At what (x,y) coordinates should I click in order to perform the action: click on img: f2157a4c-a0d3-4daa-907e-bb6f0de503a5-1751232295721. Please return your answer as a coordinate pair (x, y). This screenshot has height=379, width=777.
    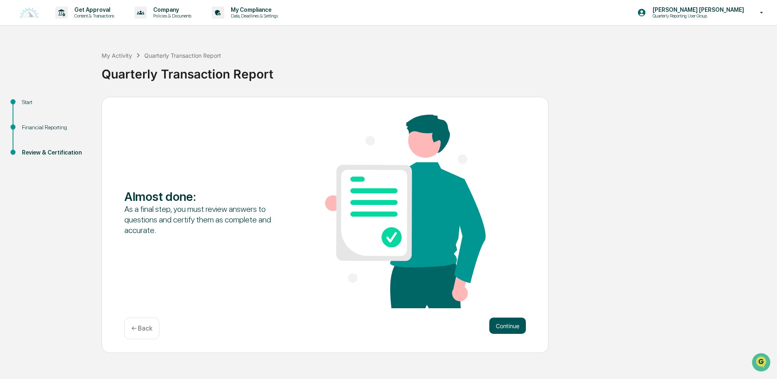
    Looking at the image, I should click on (10, 10).